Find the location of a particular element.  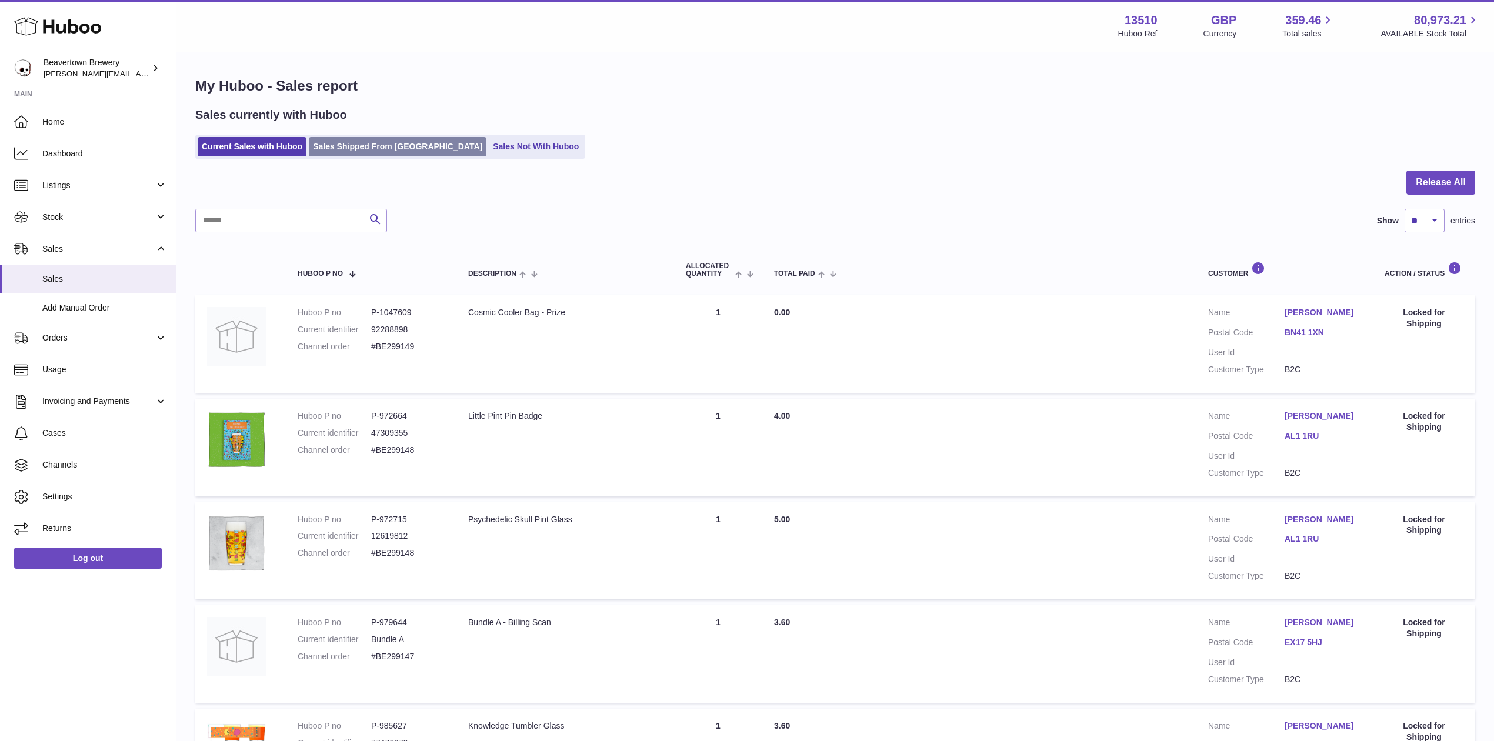

dd: 92288898 is located at coordinates (408, 329).